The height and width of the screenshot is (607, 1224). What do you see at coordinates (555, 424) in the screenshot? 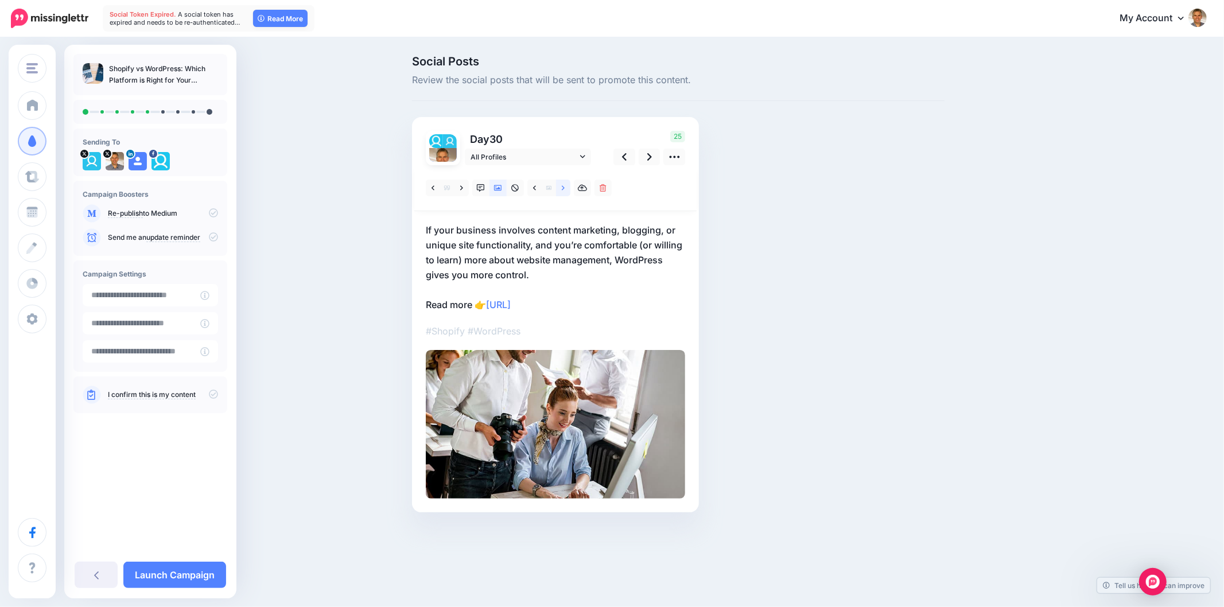
I see `img: 3f3db243762db0bea262dfa820dd038d.jpg` at bounding box center [555, 424].